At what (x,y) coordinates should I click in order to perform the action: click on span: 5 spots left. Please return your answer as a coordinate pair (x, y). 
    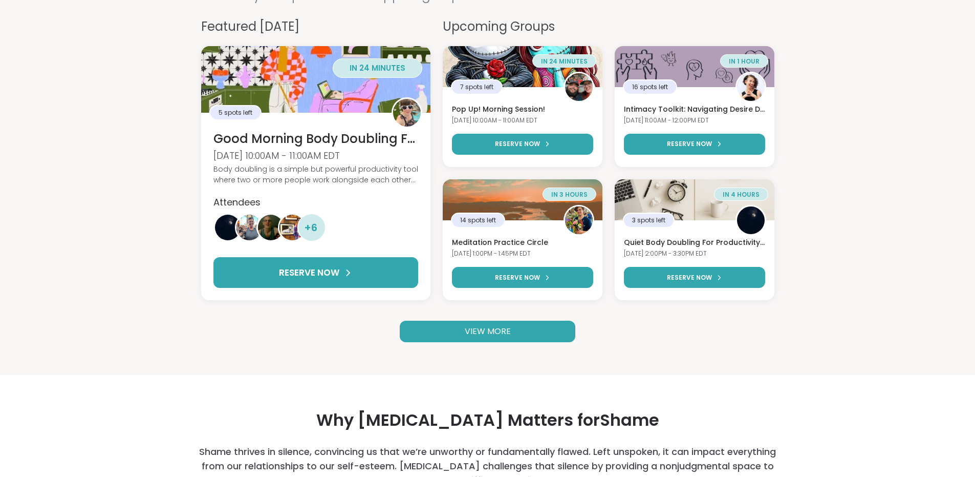
    Looking at the image, I should click on (235, 113).